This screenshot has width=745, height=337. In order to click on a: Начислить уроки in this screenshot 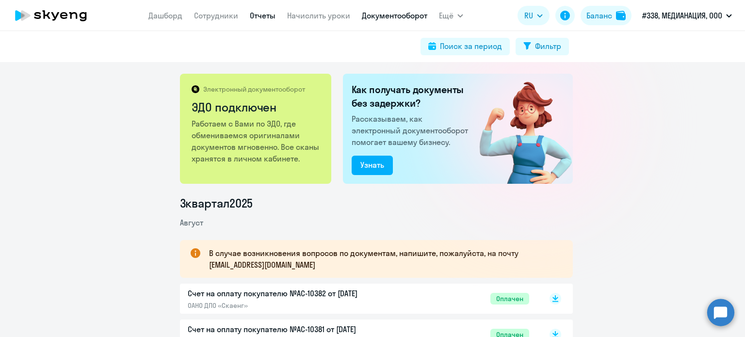, I will do `click(319, 16)`.